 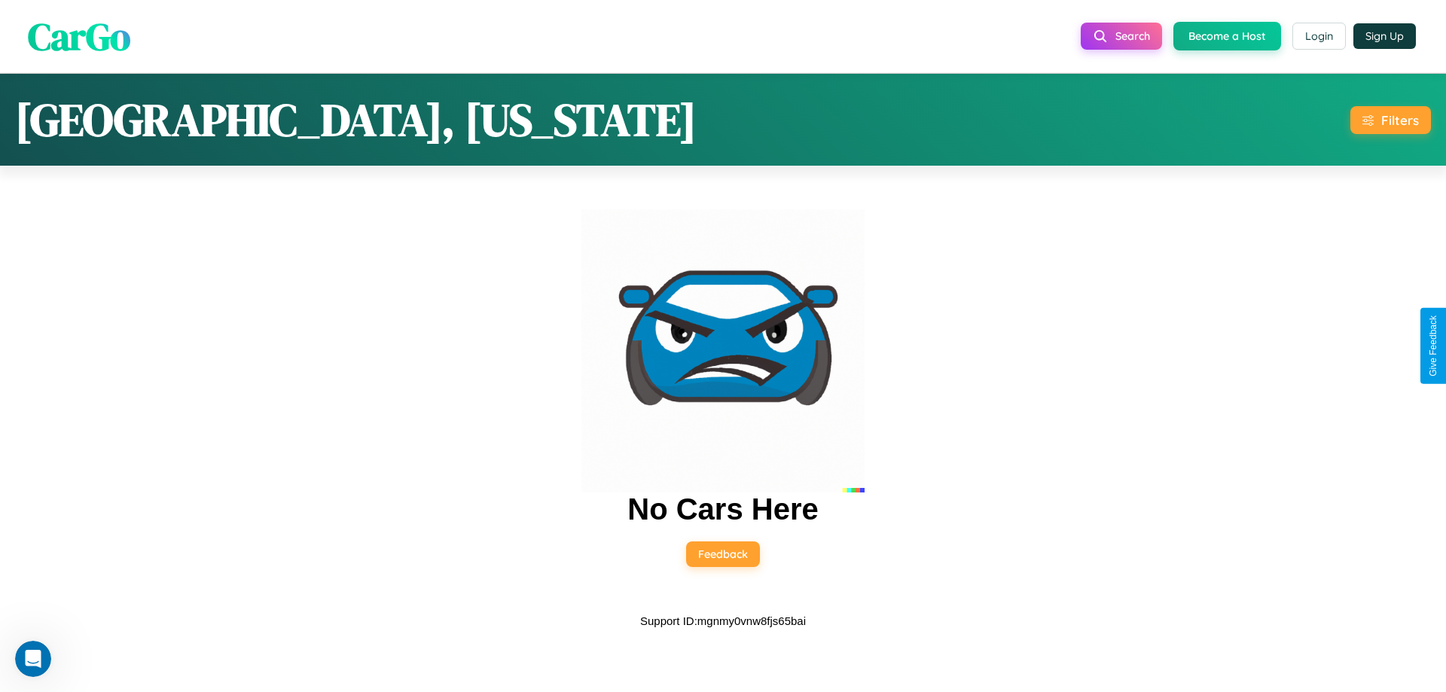 I want to click on button: Search, so click(x=1122, y=36).